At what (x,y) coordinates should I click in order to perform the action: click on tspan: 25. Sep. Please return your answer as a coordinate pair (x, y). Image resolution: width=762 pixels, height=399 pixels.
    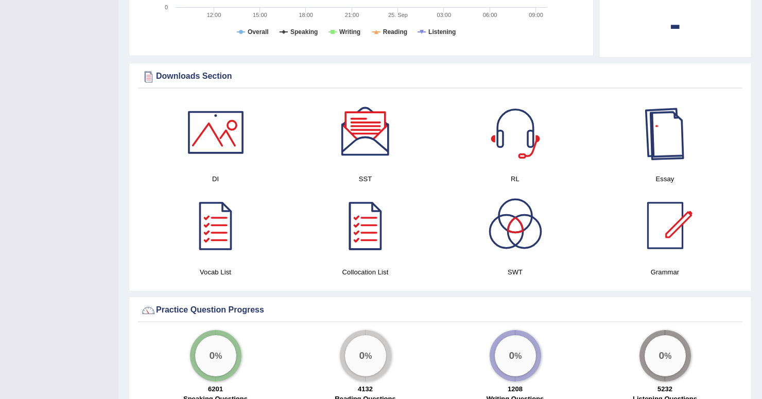
    Looking at the image, I should click on (398, 15).